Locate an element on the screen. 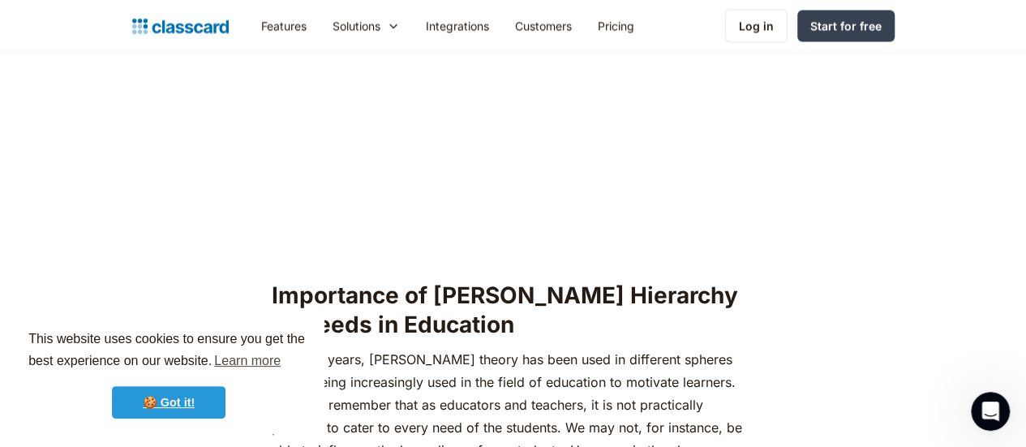 The width and height of the screenshot is (1026, 447). a: Customers is located at coordinates (543, 25).